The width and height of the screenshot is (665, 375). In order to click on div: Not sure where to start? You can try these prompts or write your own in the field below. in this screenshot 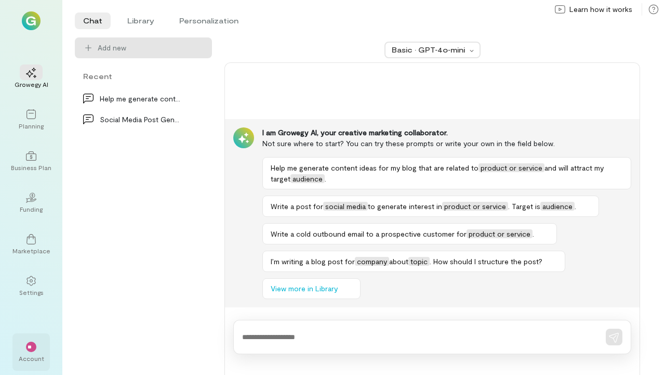, I will do `click(447, 143)`.